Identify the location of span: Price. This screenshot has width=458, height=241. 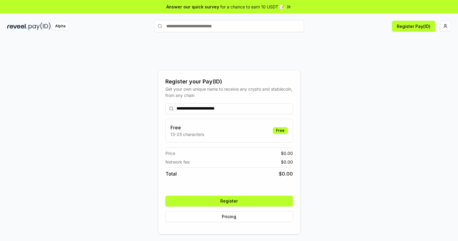
(170, 153).